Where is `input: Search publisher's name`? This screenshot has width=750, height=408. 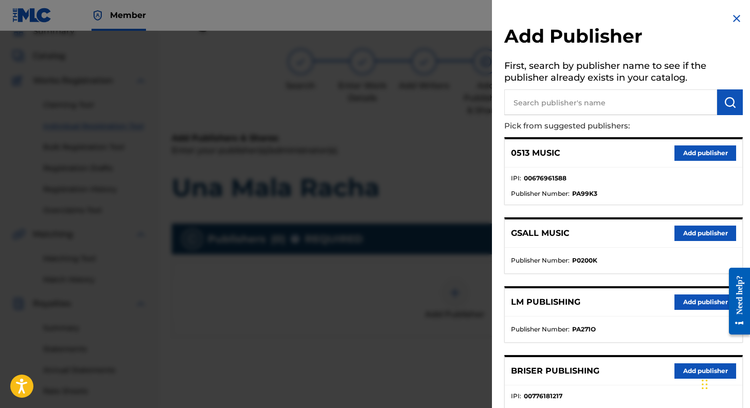 input: Search publisher's name is located at coordinates (611, 102).